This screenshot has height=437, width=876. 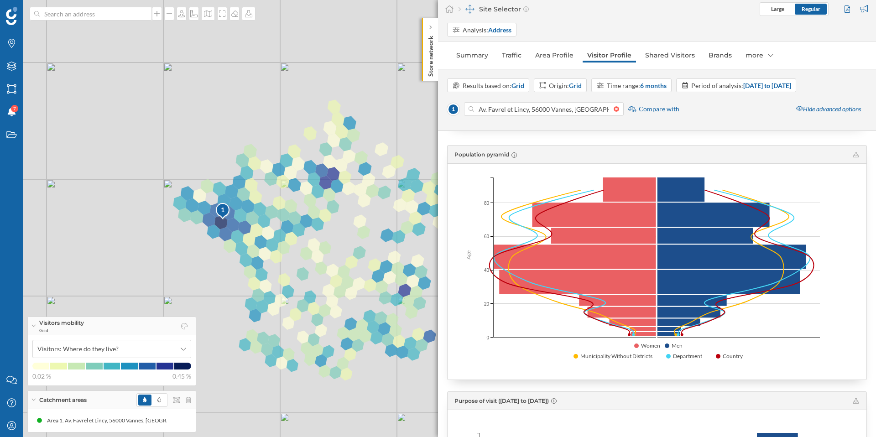 I want to click on span: Catchment areas, so click(x=63, y=400).